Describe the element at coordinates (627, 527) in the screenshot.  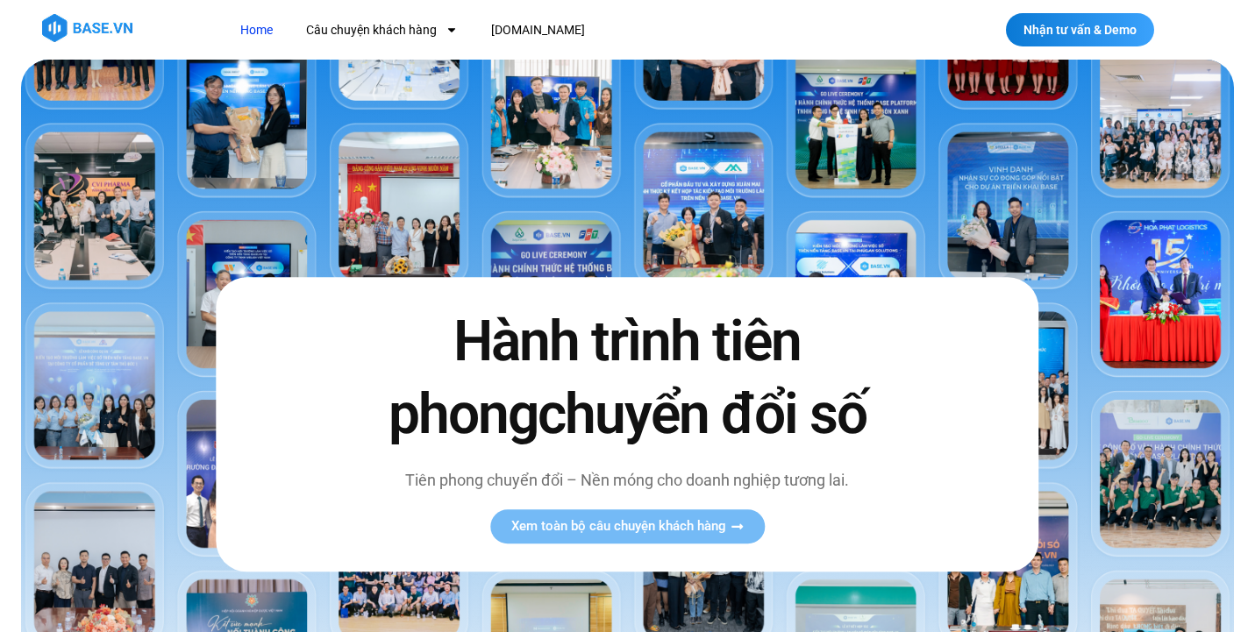
I see `a: Xem toàn bộ câu chuyện khách hàng` at that location.